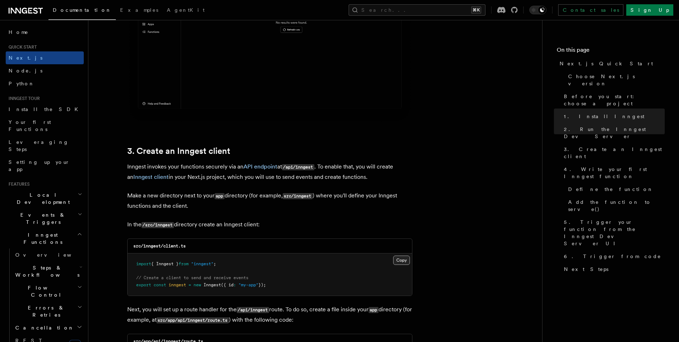 The width and height of the screenshot is (679, 342). Describe the element at coordinates (25, 58) in the screenshot. I see `span: Next.js` at that location.